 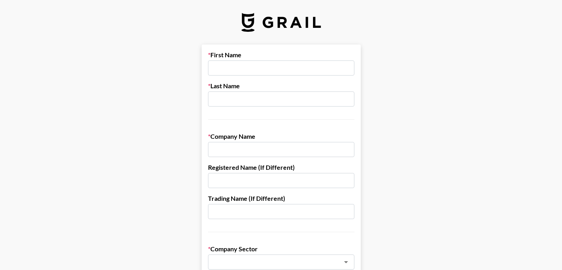 I want to click on label: Registered Name (If Different), so click(x=281, y=168).